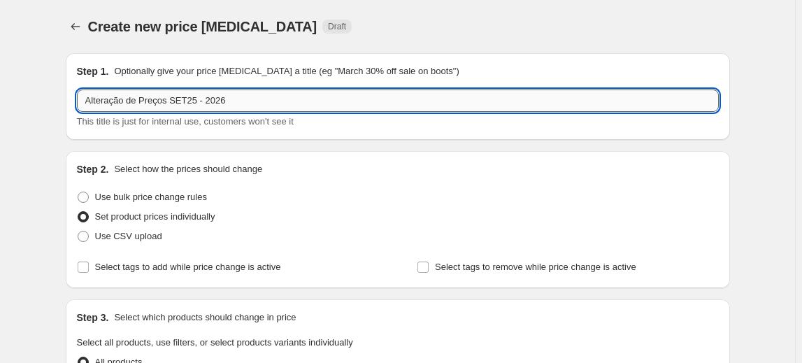 This screenshot has height=363, width=802. Describe the element at coordinates (93, 318) in the screenshot. I see `h2: Step 3.` at that location.